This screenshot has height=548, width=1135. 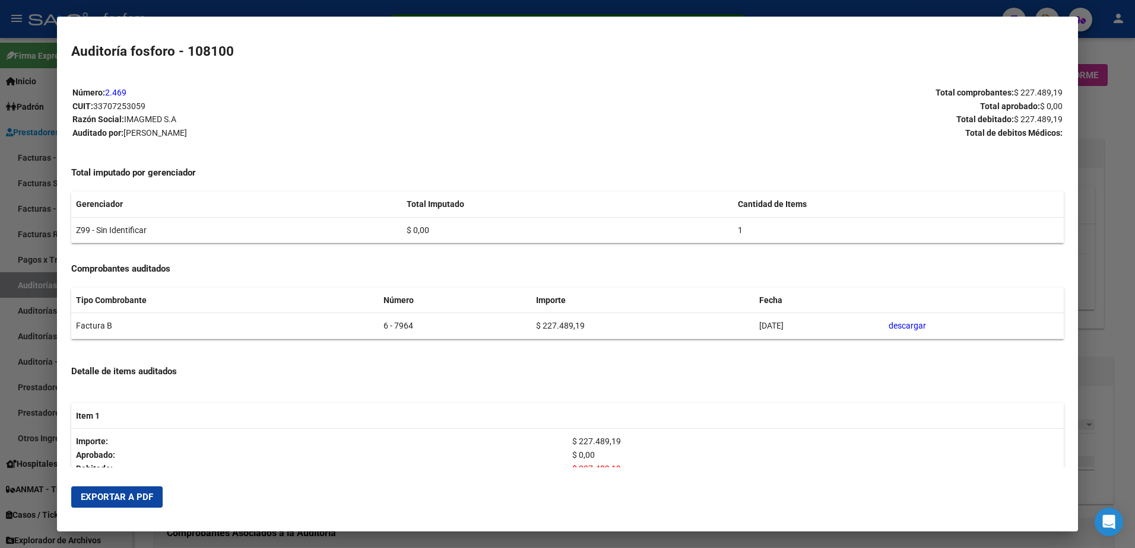 I want to click on h4: Detalle de items auditados, so click(x=567, y=371).